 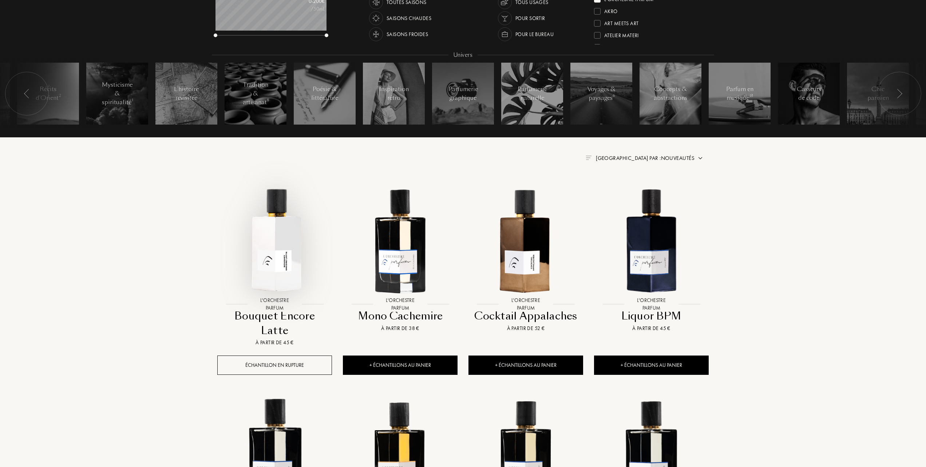 What do you see at coordinates (589, 158) in the screenshot?
I see `img: filter_by.png` at bounding box center [589, 158].